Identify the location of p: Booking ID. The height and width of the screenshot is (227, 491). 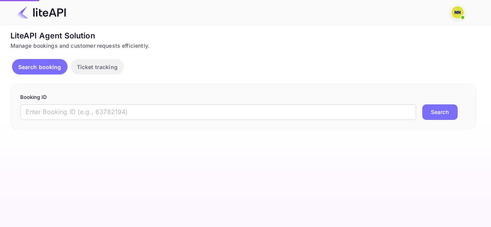
(243, 97).